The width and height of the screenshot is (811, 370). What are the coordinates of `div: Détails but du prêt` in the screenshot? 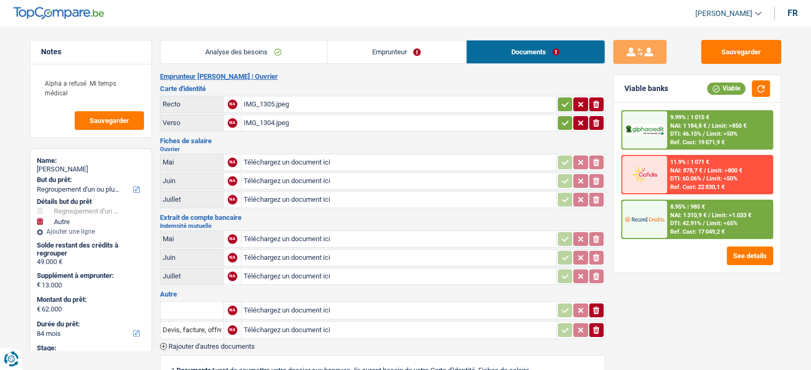 It's located at (91, 202).